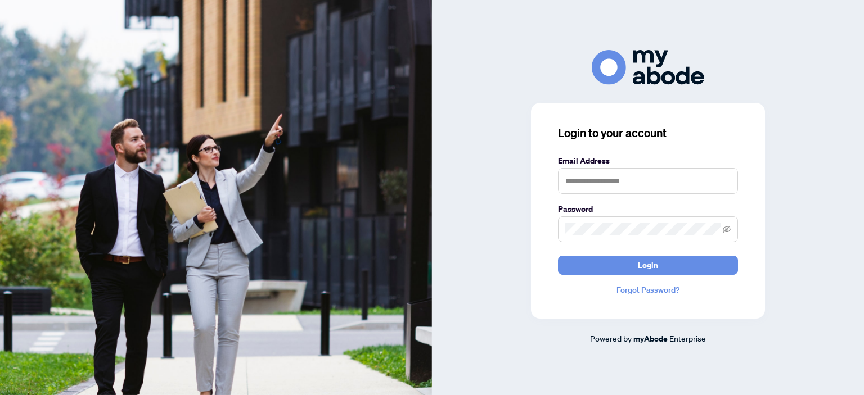  I want to click on a: myAbode, so click(650, 339).